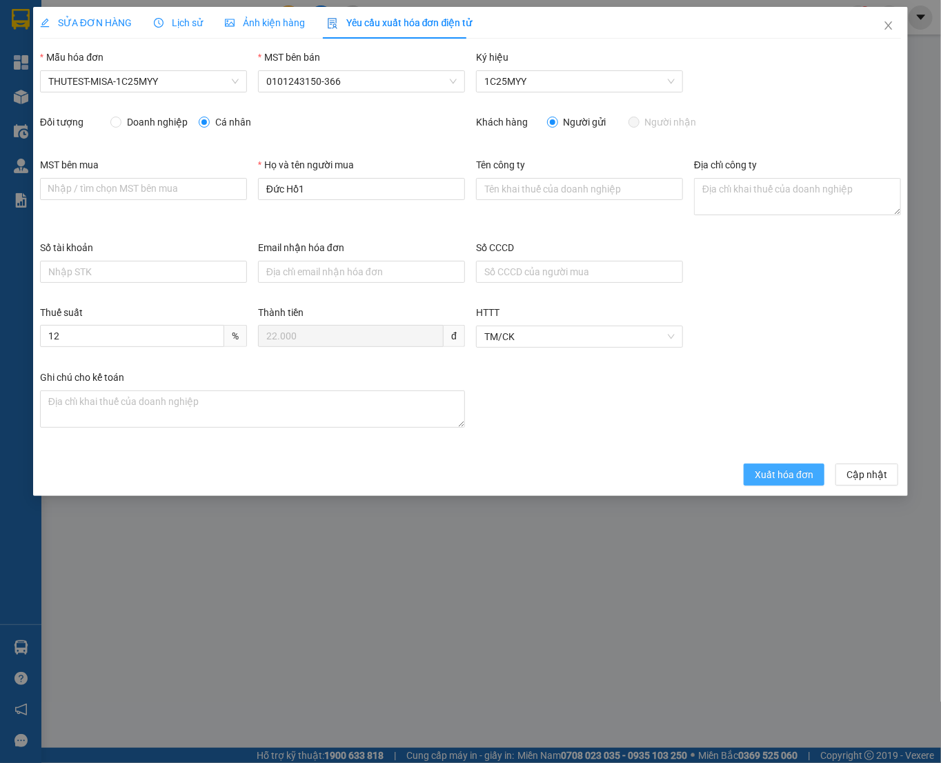  I want to click on input: Họ và tên người mua, so click(362, 189).